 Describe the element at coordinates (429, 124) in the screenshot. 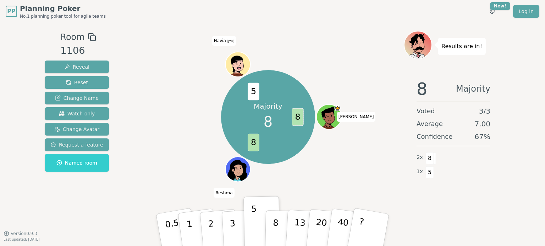

I see `span: Average` at that location.